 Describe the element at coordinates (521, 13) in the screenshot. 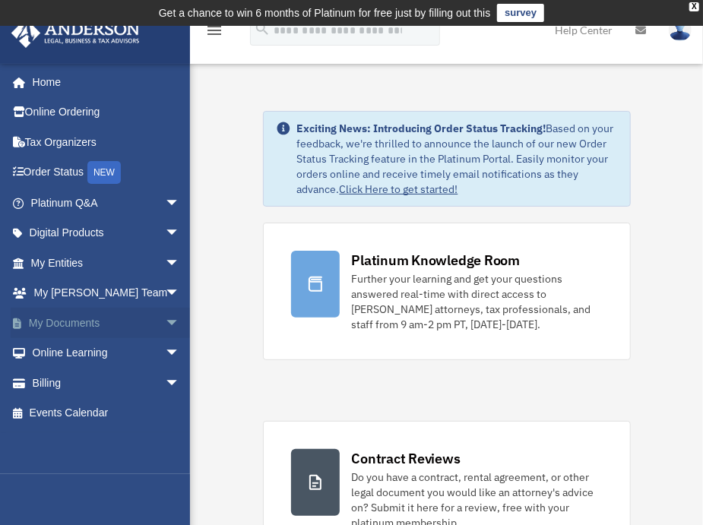

I see `a: survey` at that location.